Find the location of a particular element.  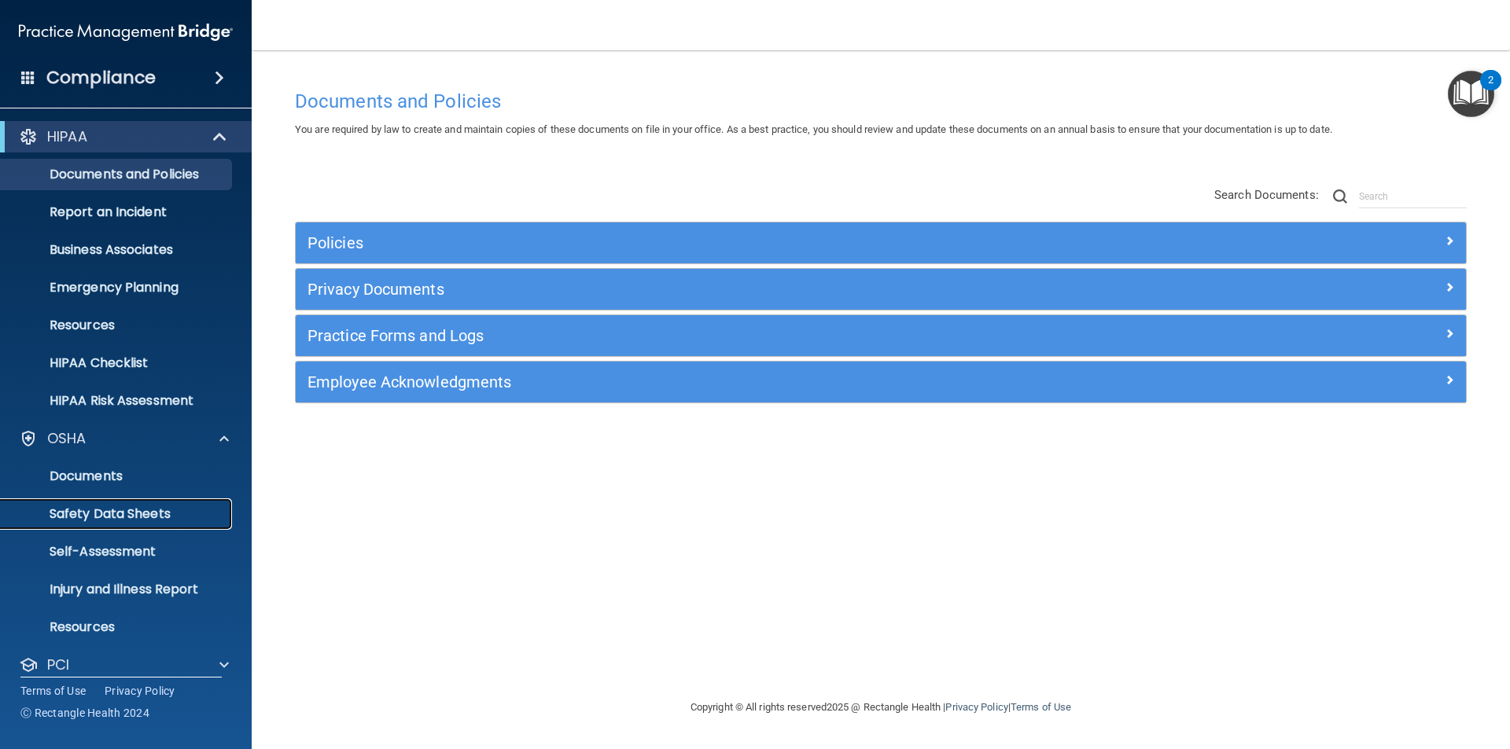

button: Open Resource Center, 2 new notifications is located at coordinates (1470, 94).